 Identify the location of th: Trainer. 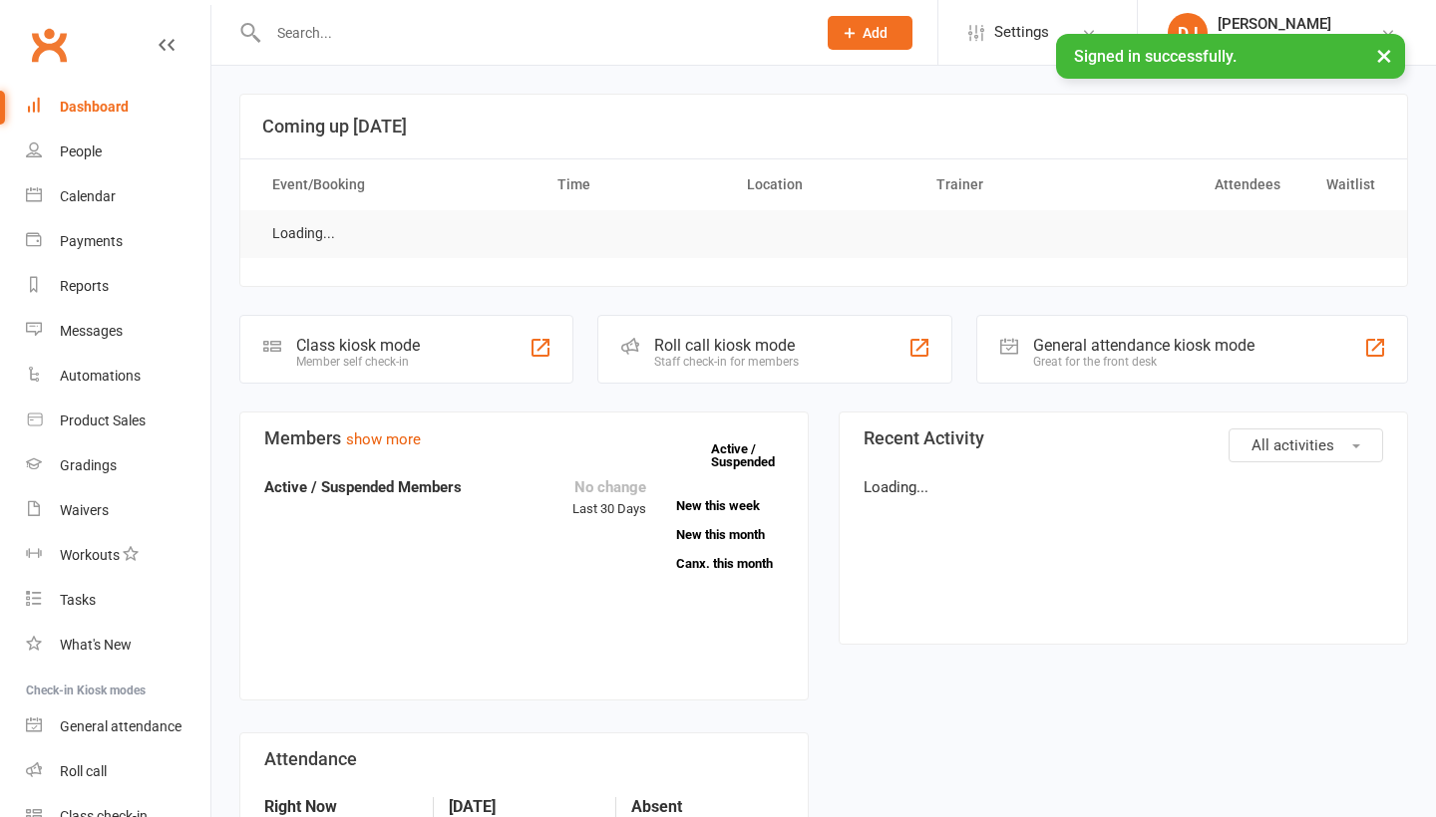
(1013, 184).